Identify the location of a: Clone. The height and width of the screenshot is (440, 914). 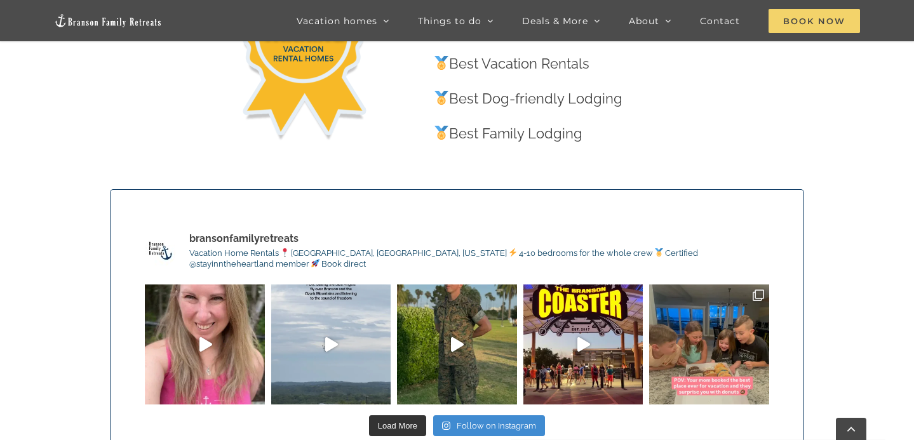
(709, 344).